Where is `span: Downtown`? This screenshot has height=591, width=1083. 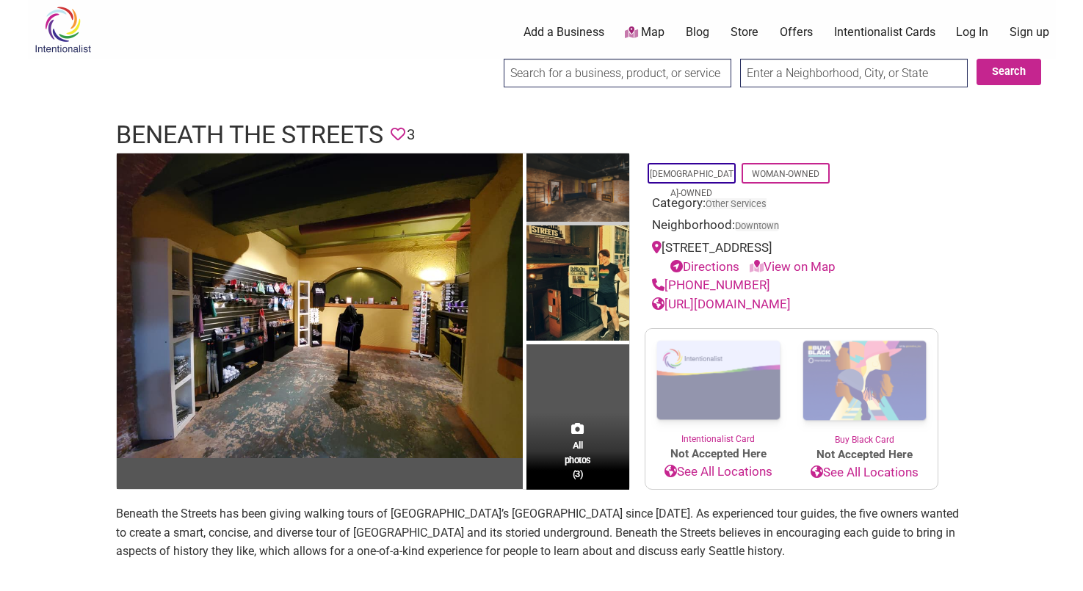
span: Downtown is located at coordinates (757, 226).